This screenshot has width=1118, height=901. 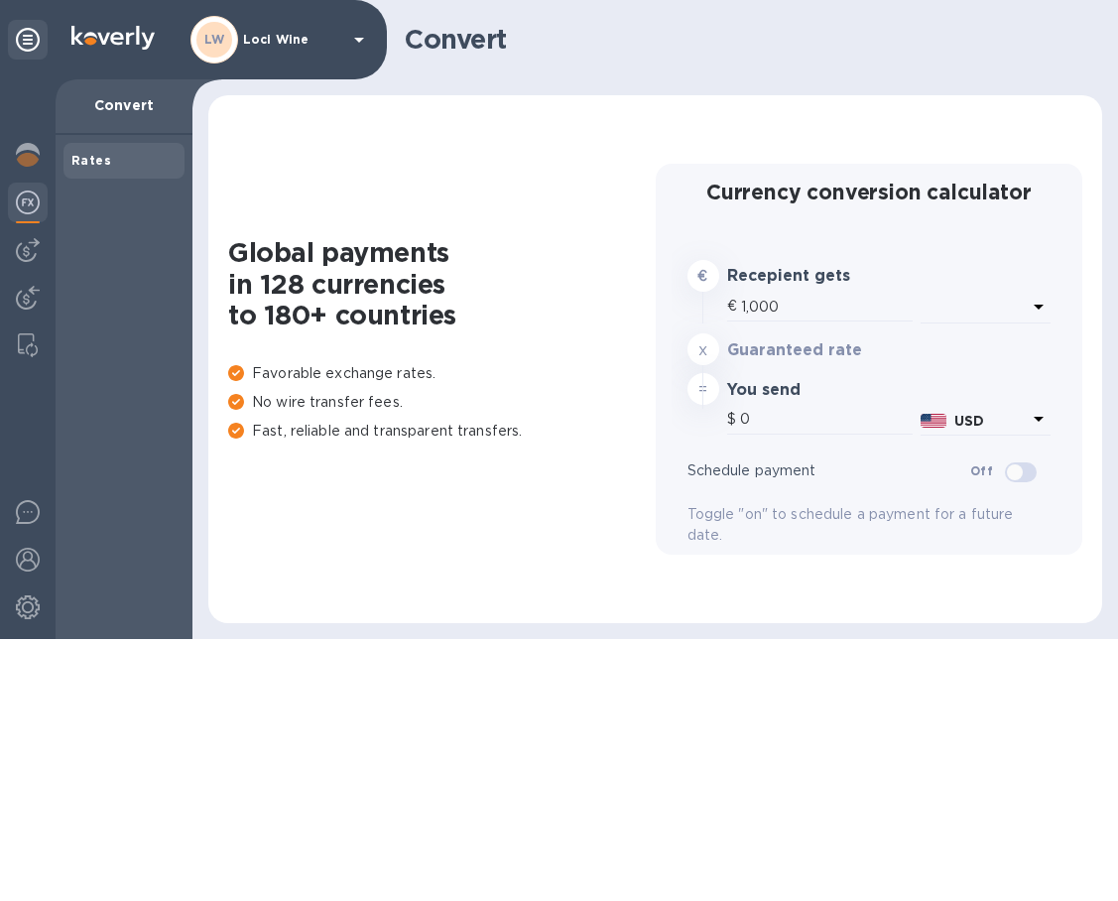 What do you see at coordinates (869, 525) in the screenshot?
I see `p: Toggle "on" to schedule a payment for a future date.` at bounding box center [869, 525].